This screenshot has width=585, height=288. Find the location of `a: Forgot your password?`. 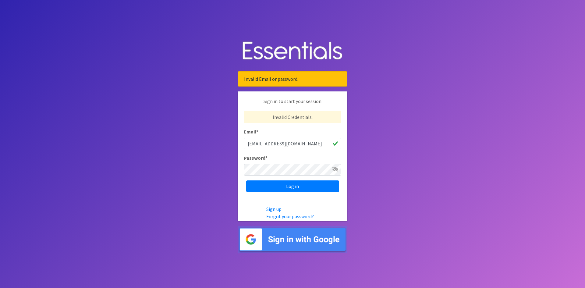

a: Forgot your password? is located at coordinates (290, 216).